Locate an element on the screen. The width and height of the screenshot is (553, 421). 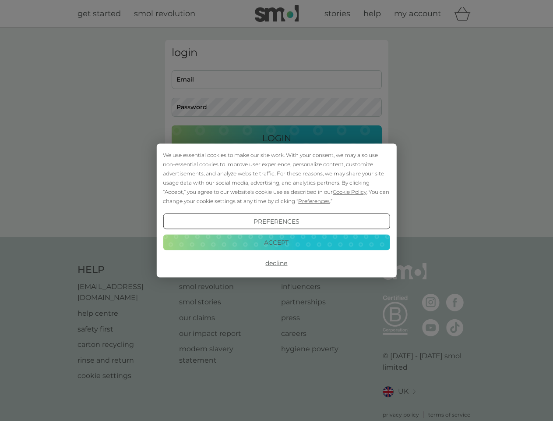
button: Decline is located at coordinates (276, 263).